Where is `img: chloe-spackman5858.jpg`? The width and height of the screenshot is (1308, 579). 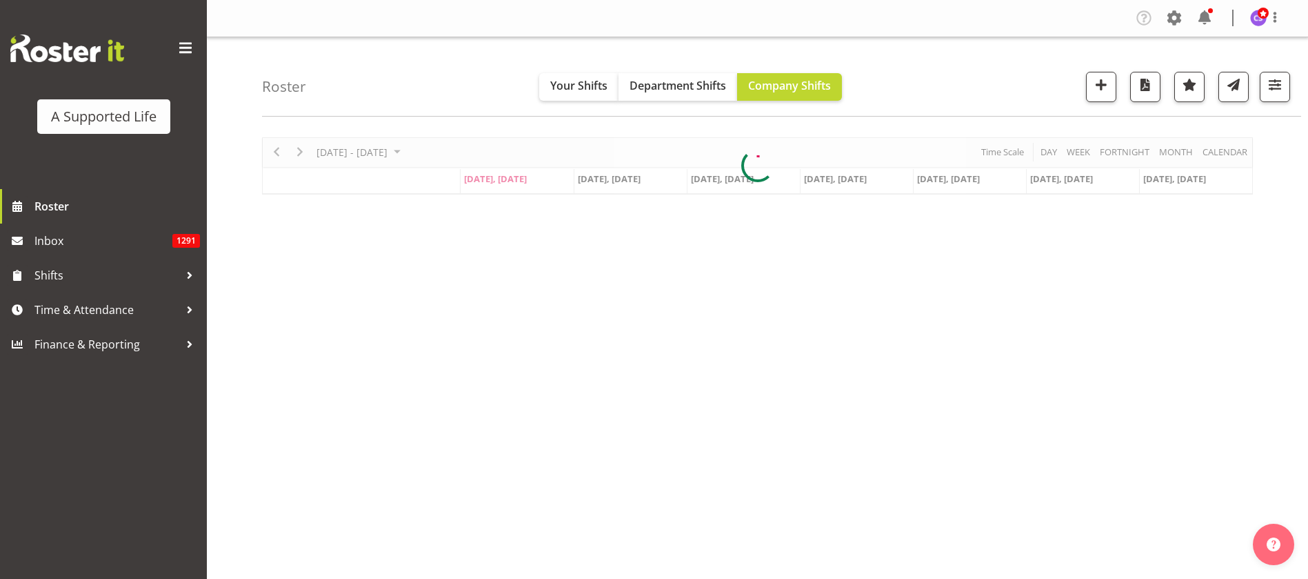
img: chloe-spackman5858.jpg is located at coordinates (1259, 18).